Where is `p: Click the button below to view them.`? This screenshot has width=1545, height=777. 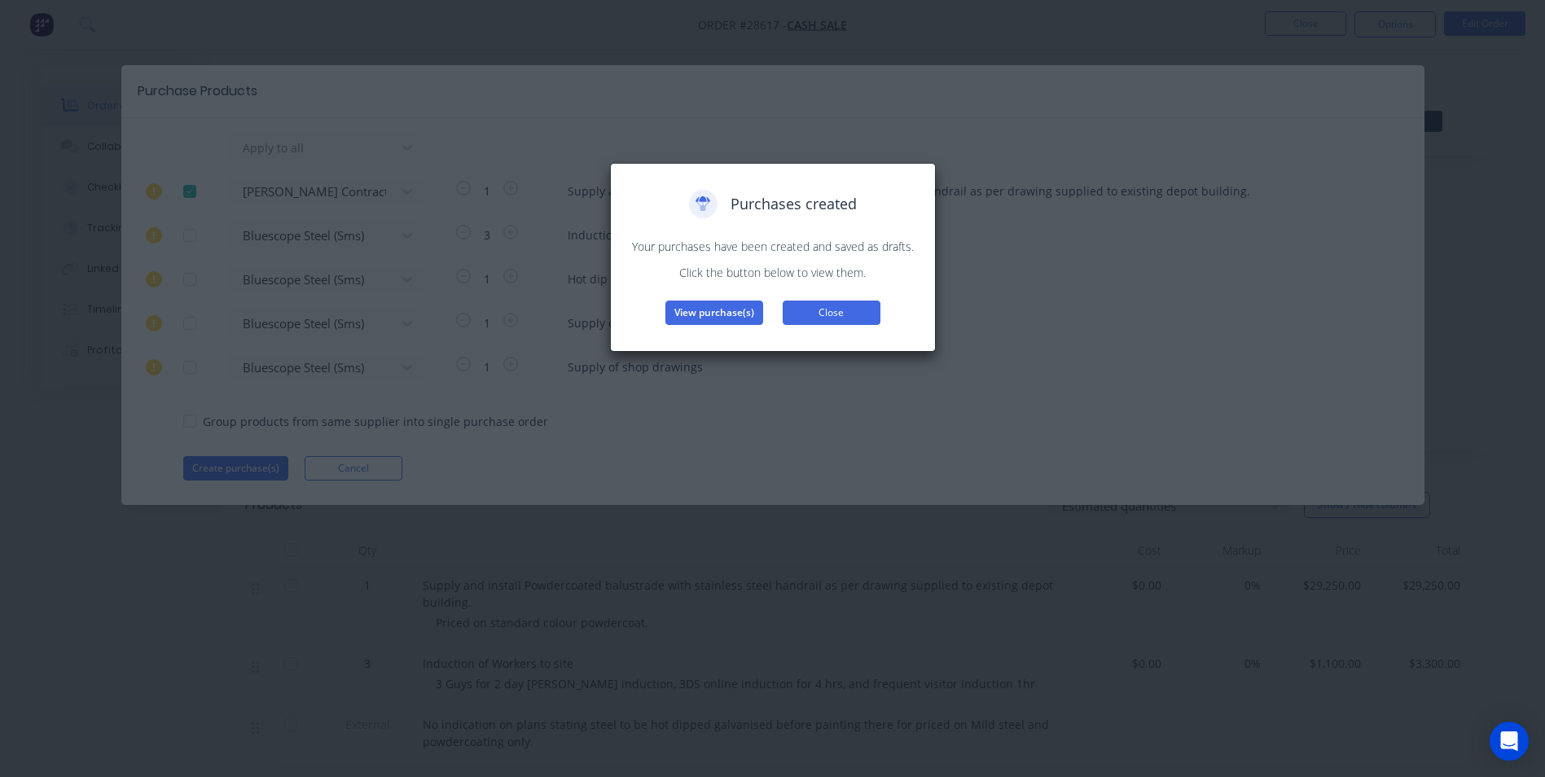 p: Click the button below to view them. is located at coordinates (773, 272).